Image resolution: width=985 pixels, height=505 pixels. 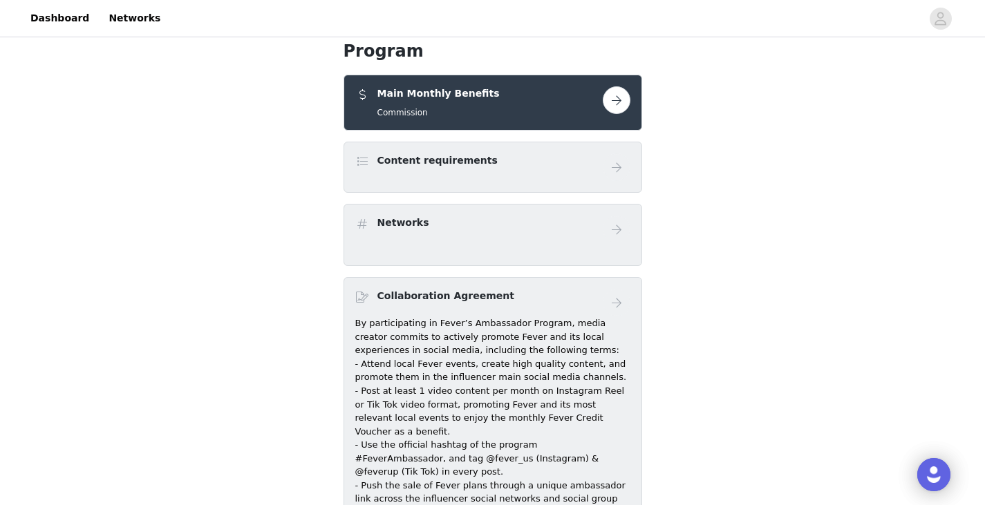 I want to click on a: Networks, so click(x=134, y=18).